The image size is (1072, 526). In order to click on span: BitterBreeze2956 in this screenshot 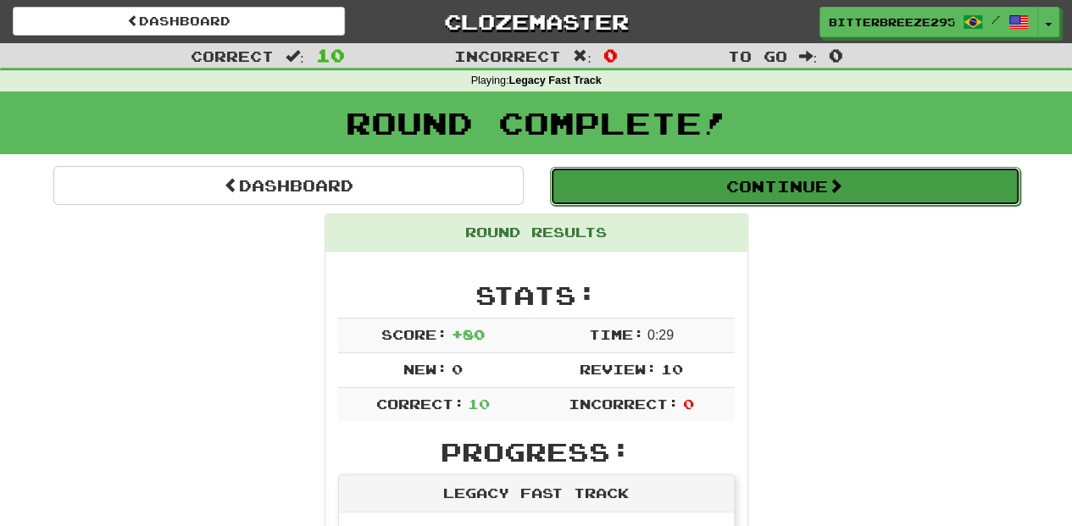, I will do `click(891, 22)`.